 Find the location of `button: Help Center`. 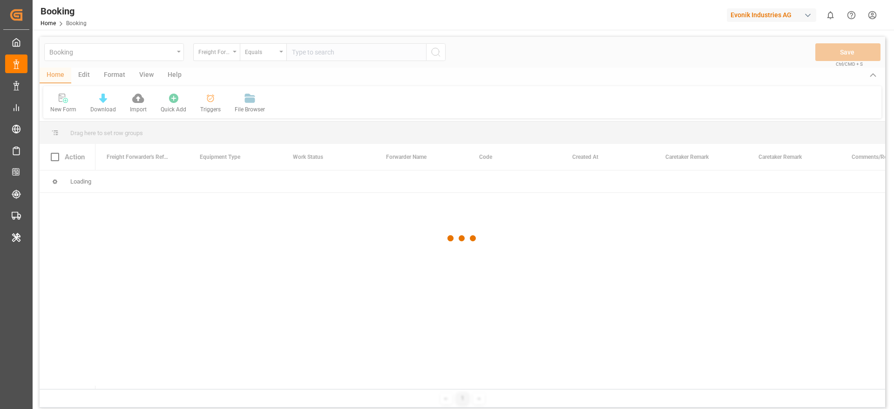

button: Help Center is located at coordinates (851, 15).